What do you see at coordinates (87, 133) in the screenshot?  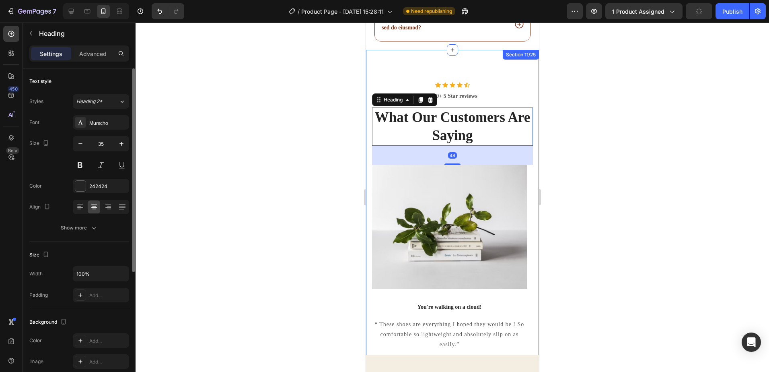 I see `div: 48` at bounding box center [87, 133].